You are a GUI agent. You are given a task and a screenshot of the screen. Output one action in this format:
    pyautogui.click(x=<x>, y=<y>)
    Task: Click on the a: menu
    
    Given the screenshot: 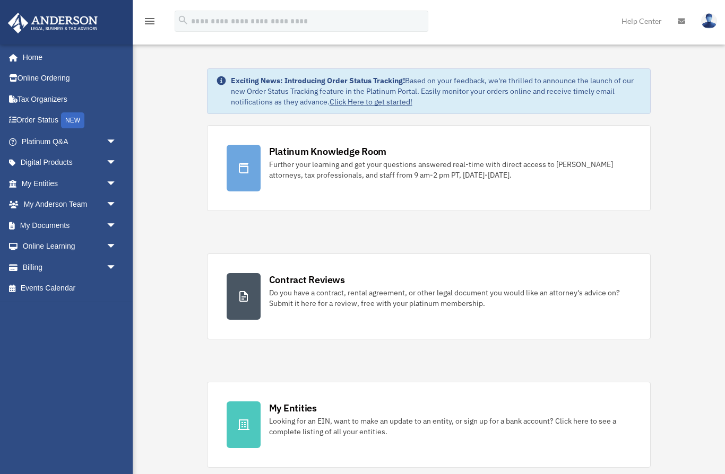 What is the action you would take?
    pyautogui.click(x=150, y=23)
    